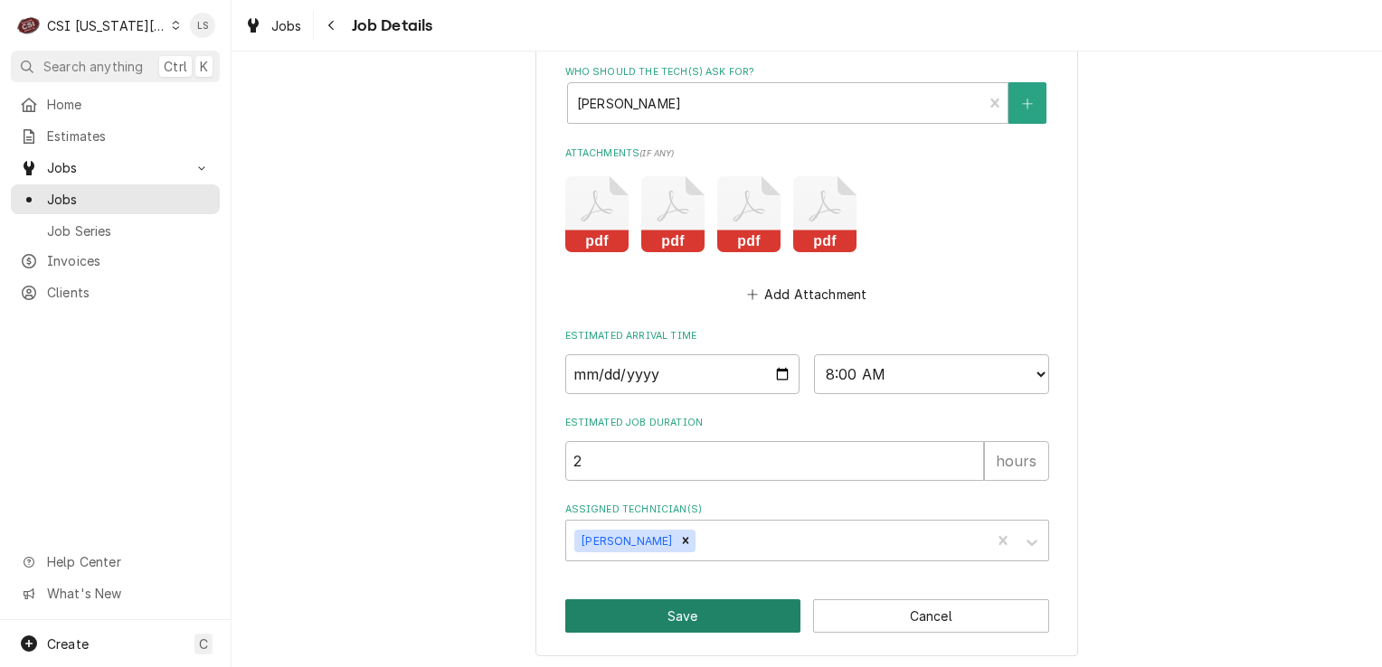  I want to click on div: hours, so click(1016, 461).